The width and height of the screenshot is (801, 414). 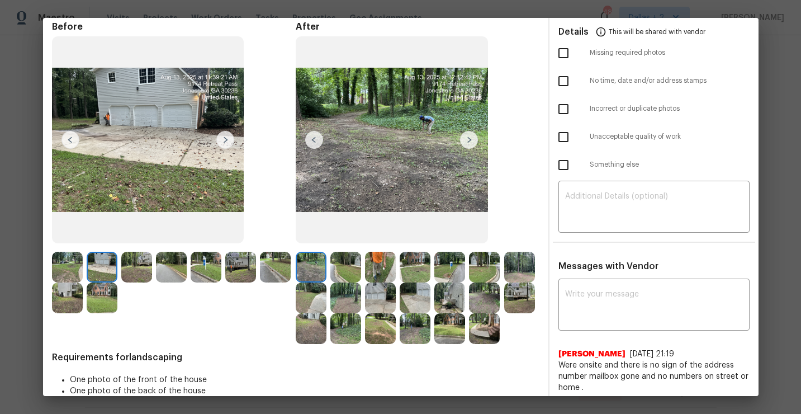 I want to click on span: Were onsite and there is no sign of the address number mailbox gone and no numbers on street or h..., so click(x=654, y=376).